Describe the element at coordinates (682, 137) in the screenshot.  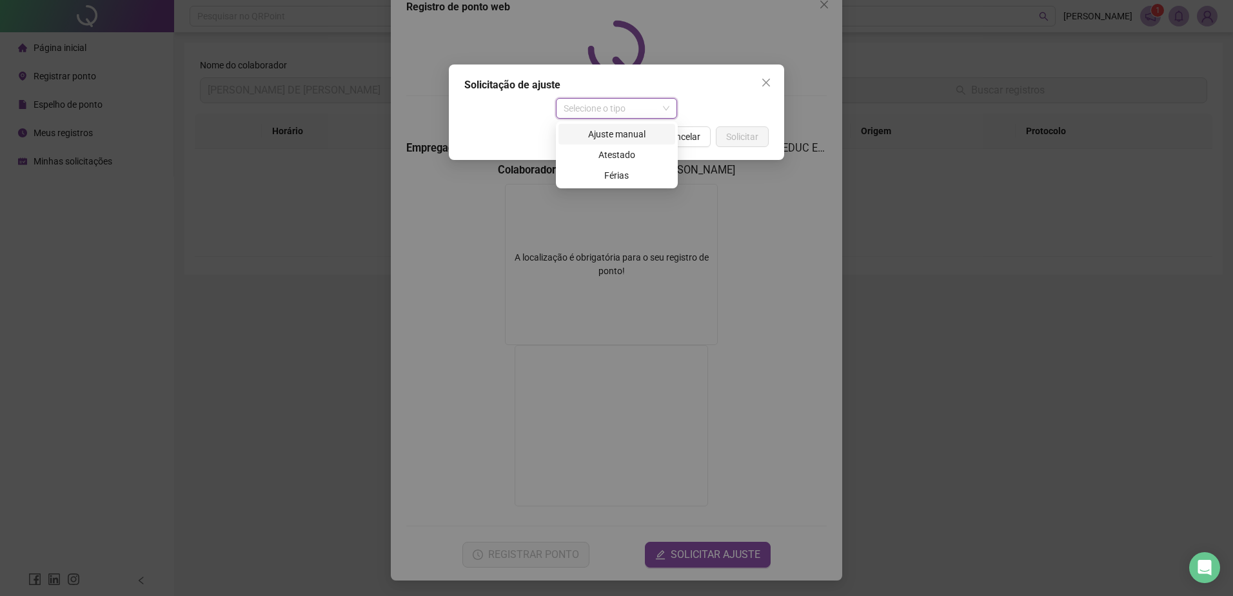
I see `button: Cancelar` at that location.